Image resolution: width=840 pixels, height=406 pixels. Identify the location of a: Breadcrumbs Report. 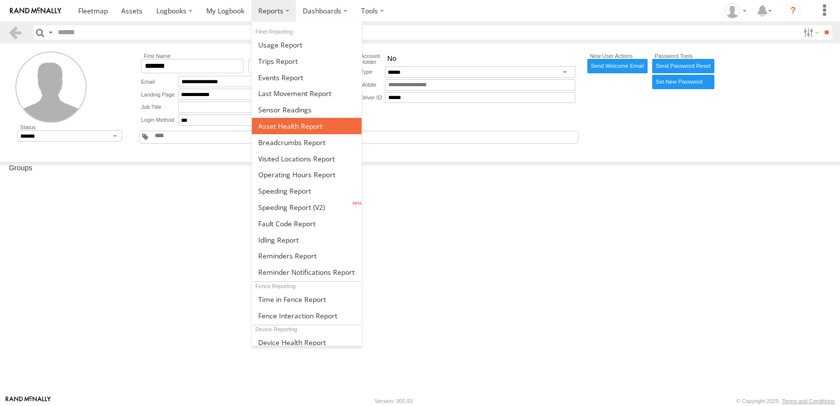
(307, 142).